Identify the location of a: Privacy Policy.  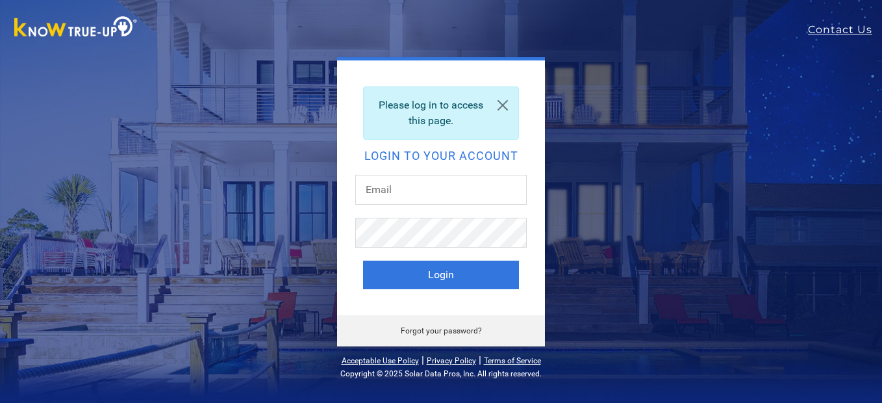
(451, 360).